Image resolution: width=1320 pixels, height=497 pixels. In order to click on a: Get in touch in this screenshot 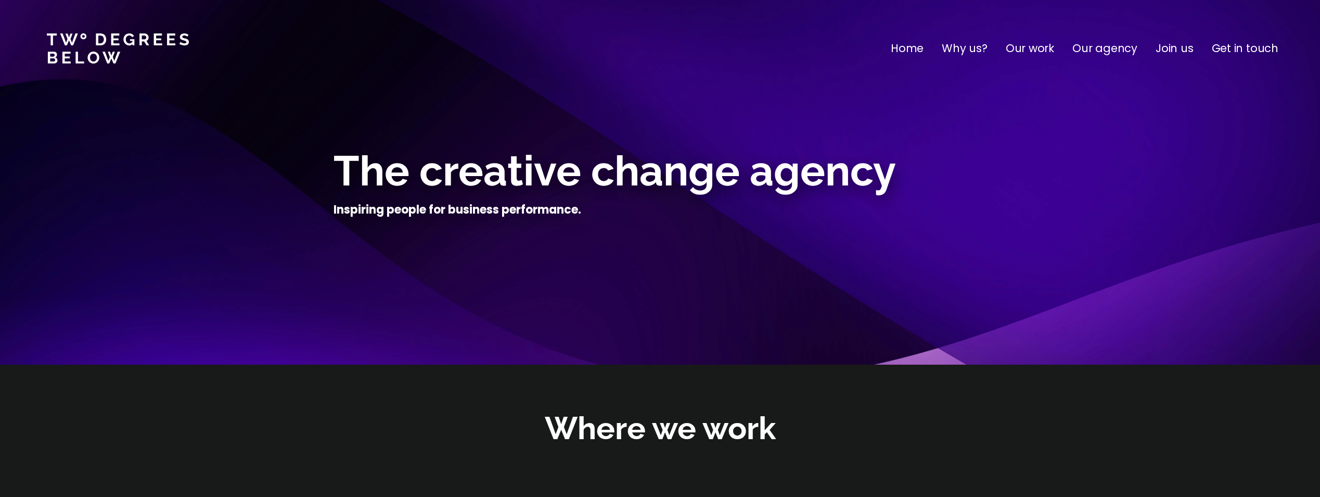, I will do `click(1246, 48)`.